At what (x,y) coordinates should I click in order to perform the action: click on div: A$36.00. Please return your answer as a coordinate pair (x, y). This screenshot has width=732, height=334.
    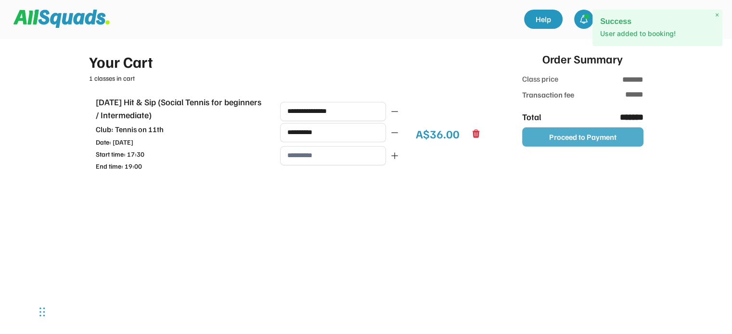
    Looking at the image, I should click on (437, 134).